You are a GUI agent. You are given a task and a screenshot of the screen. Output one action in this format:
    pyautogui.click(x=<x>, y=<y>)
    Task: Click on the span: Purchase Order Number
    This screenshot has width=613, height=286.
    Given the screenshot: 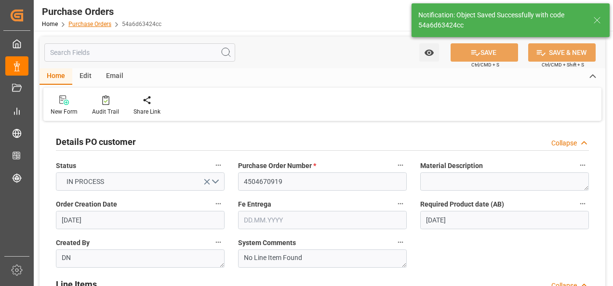 What is the action you would take?
    pyautogui.click(x=277, y=166)
    